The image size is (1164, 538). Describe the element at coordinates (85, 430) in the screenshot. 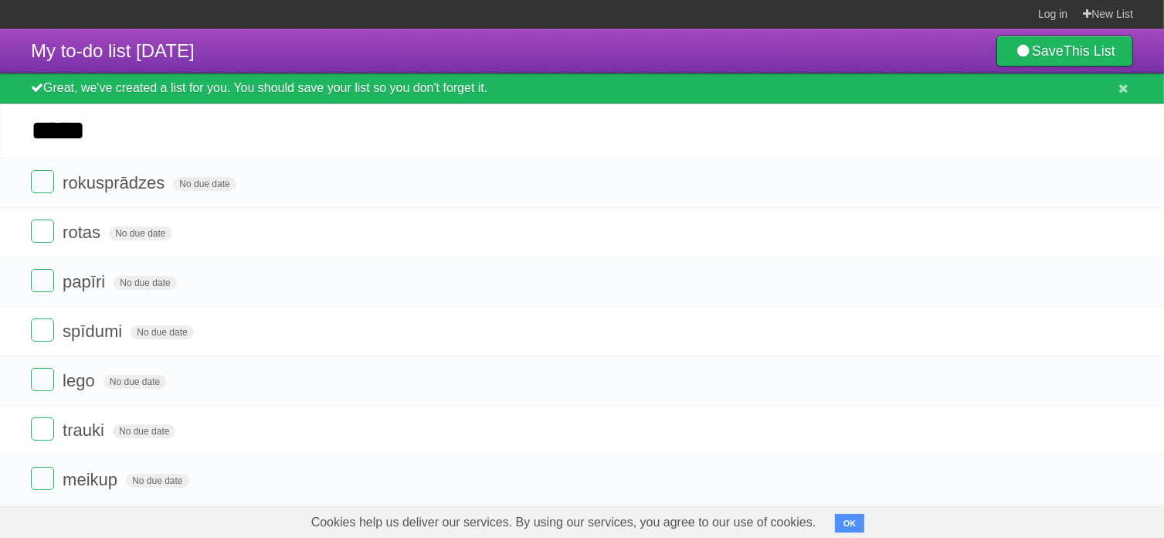

I see `span: trauki` at that location.